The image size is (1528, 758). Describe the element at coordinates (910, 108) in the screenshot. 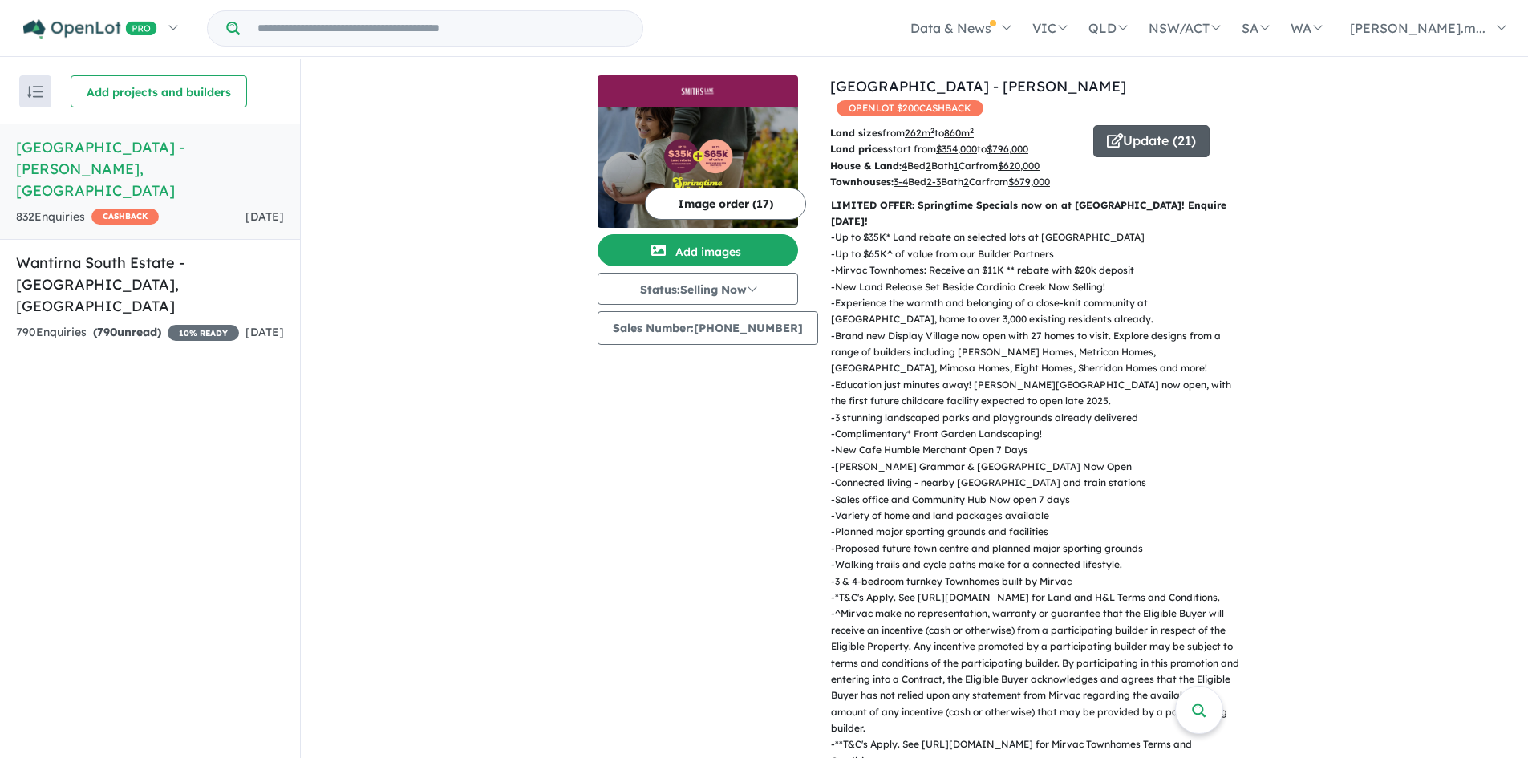

I see `span: OPENLOT $ 200 CASHBACK` at that location.